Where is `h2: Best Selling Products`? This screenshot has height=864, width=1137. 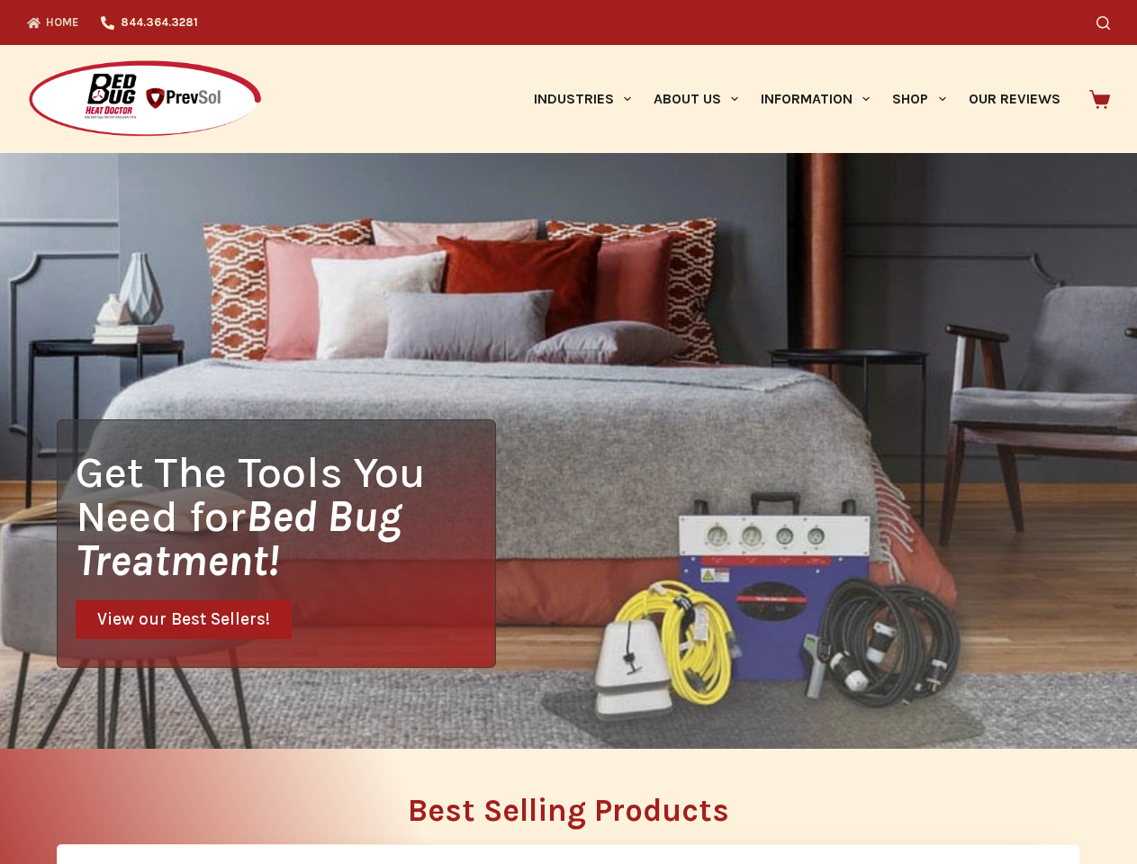 h2: Best Selling Products is located at coordinates (568, 810).